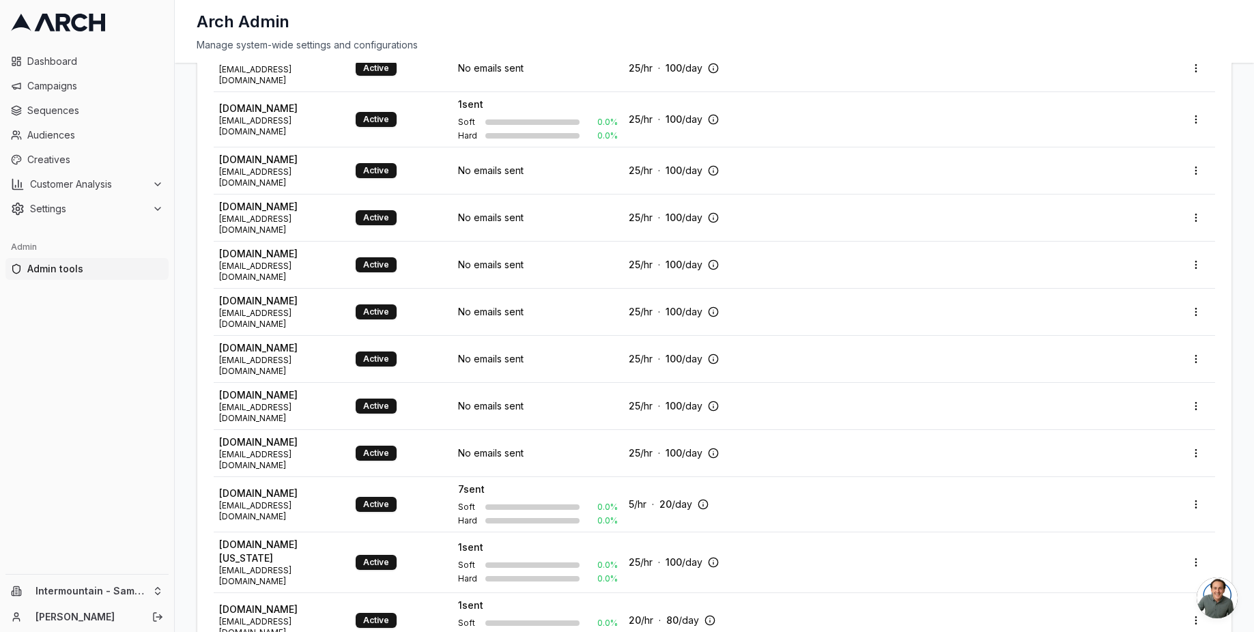  What do you see at coordinates (470, 605) in the screenshot?
I see `span: 1 sent` at bounding box center [470, 605].